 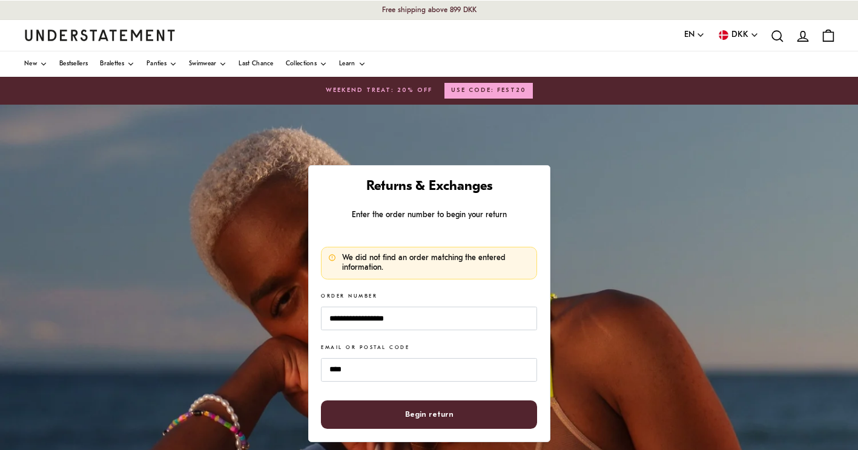 I want to click on span: WEEKEND TREAT: 20% OFF, so click(x=379, y=91).